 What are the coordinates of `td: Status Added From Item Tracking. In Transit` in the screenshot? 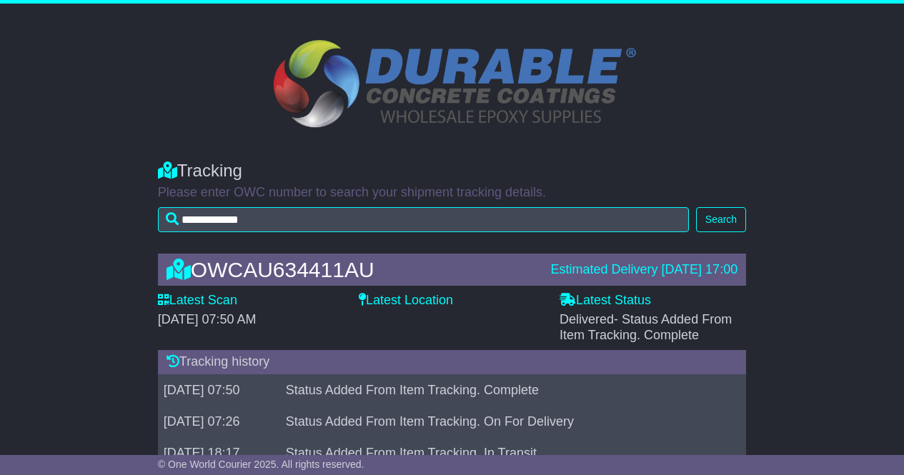 It's located at (505, 453).